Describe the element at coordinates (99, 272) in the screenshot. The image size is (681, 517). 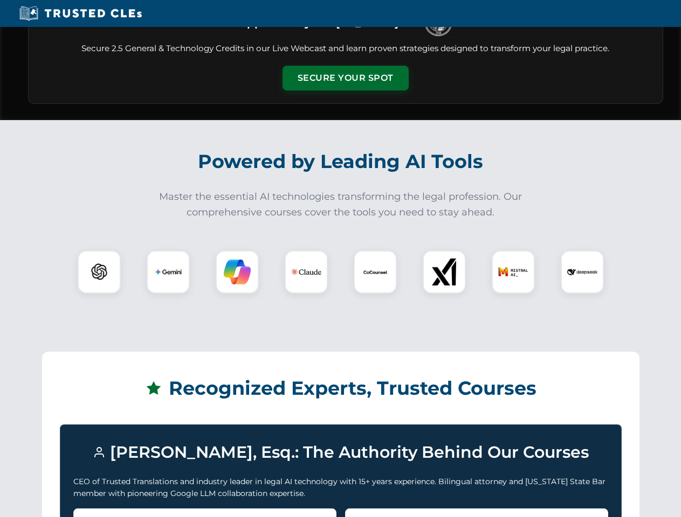
I see `img: ChatGPT Logo` at that location.